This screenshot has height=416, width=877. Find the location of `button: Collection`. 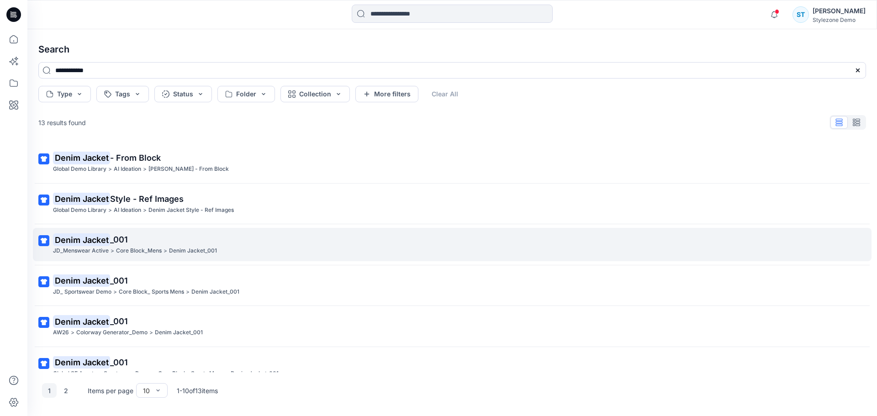

button: Collection is located at coordinates (315, 94).